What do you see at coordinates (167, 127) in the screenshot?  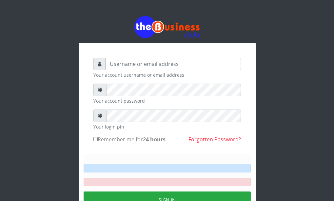 I see `small: Your login pin` at bounding box center [167, 127].